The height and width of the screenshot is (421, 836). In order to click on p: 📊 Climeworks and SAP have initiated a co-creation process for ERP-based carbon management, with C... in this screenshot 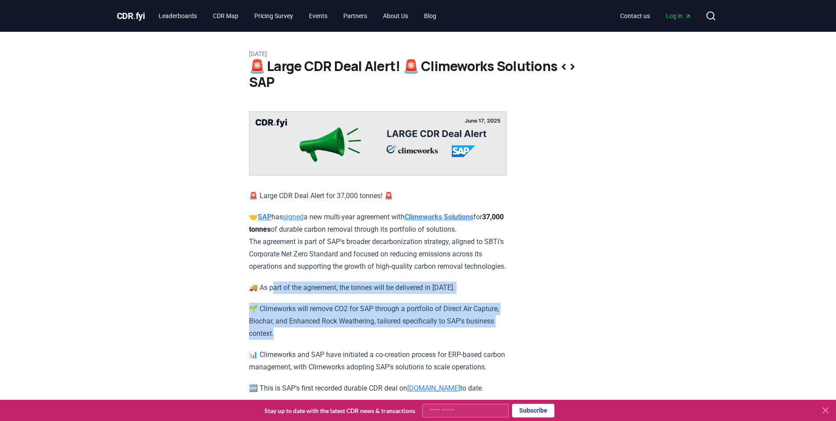, I will do `click(378, 361)`.